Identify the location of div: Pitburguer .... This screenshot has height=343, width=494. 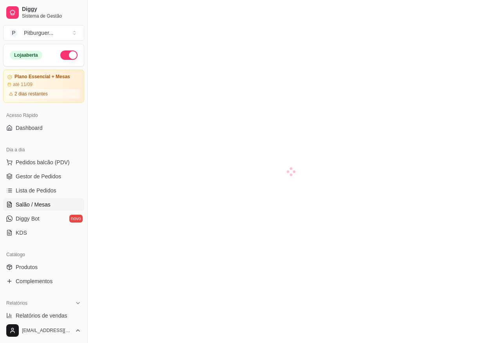
(39, 33).